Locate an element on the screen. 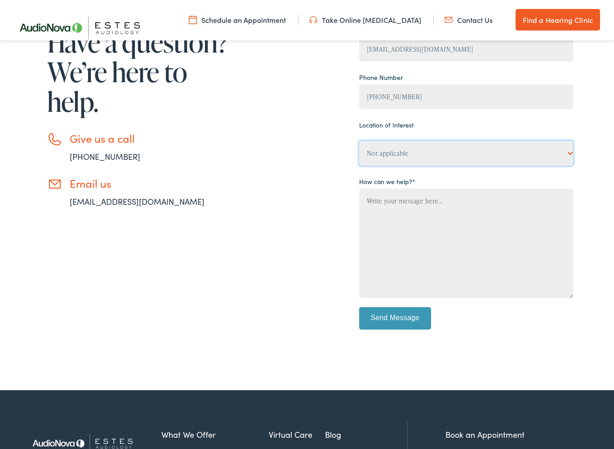 Image resolution: width=614 pixels, height=449 pixels. h3: Email us is located at coordinates (150, 183).